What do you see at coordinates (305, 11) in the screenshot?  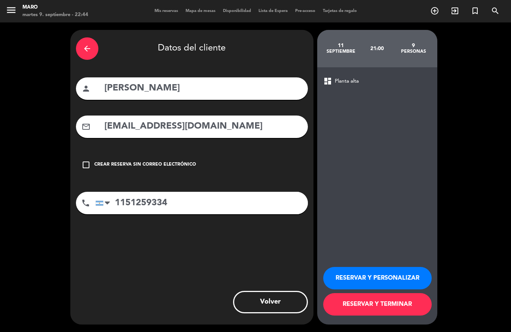 I see `span: Pre-acceso` at bounding box center [305, 11].